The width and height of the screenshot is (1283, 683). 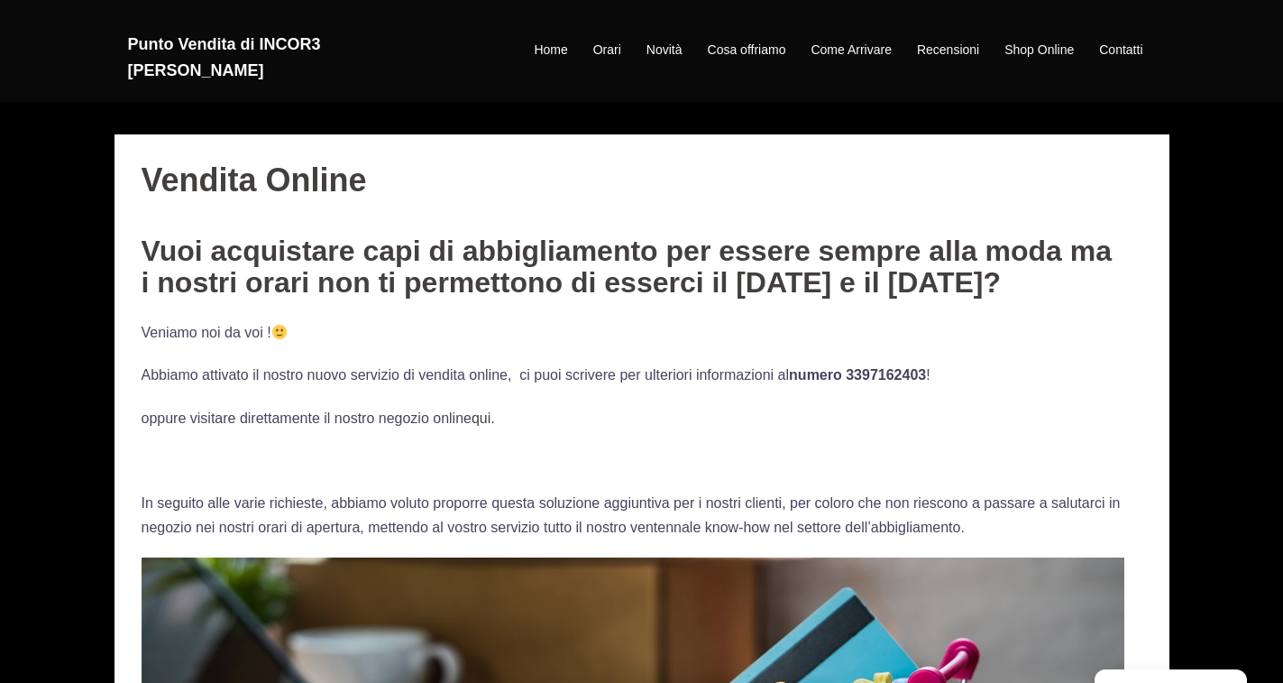 I want to click on p: In seguito alle varie richieste, abbiamo voluto proporre questa soluzione aggiuntiva per i nostri..., so click(x=633, y=515).